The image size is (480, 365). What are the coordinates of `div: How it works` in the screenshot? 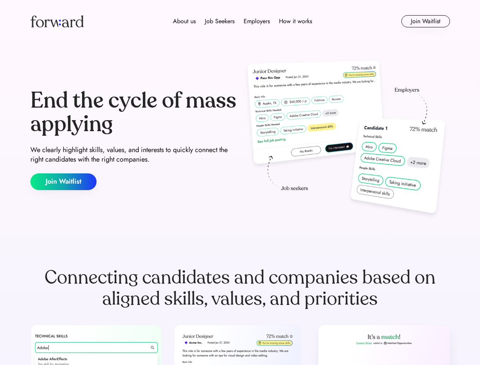 It's located at (295, 21).